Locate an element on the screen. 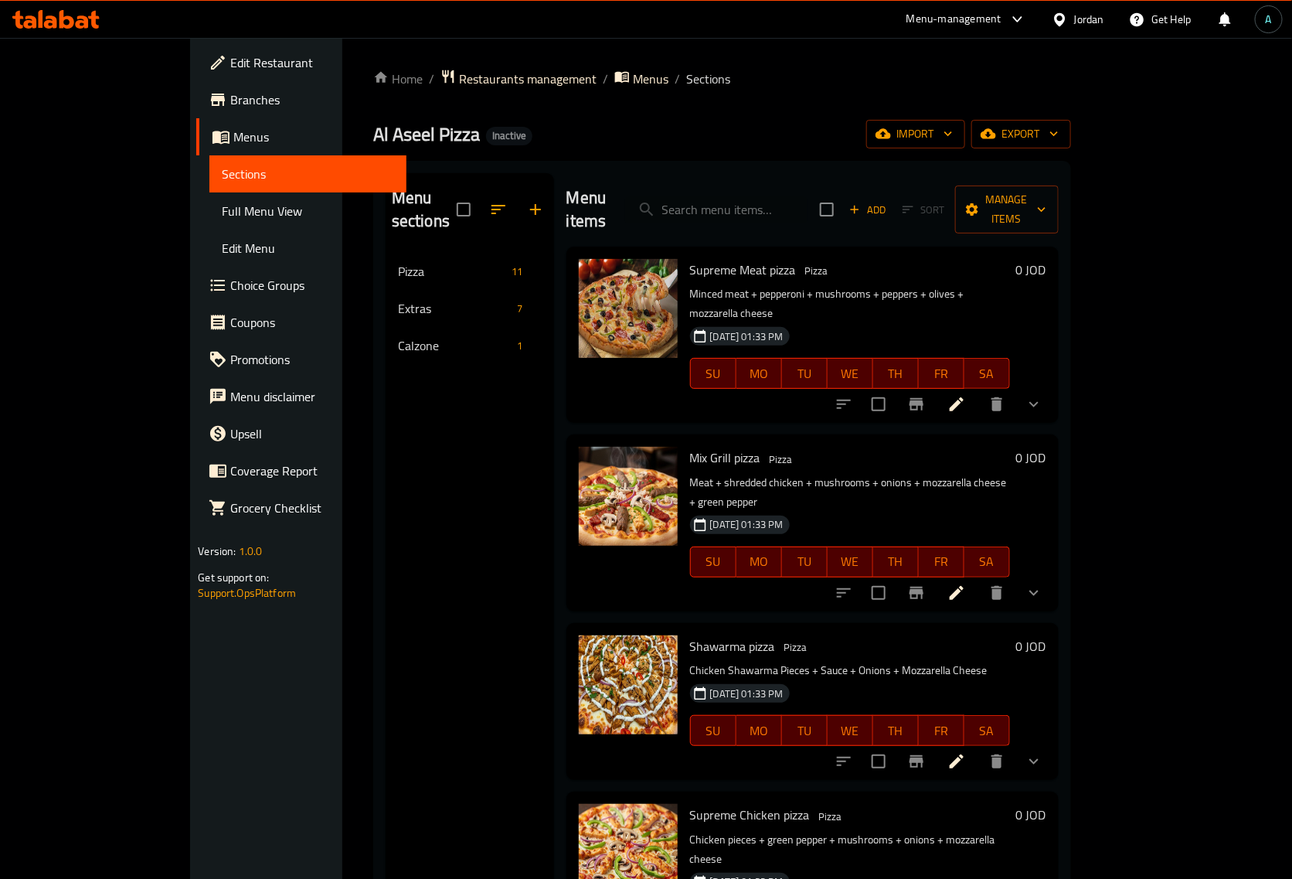 The width and height of the screenshot is (1292, 879). div: Calzone is located at coordinates (454, 345).